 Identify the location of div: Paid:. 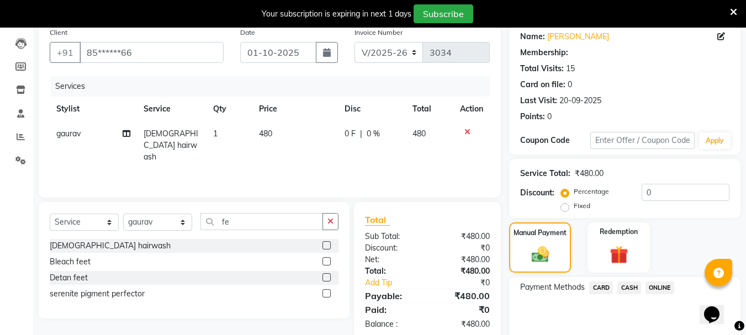
(392, 310).